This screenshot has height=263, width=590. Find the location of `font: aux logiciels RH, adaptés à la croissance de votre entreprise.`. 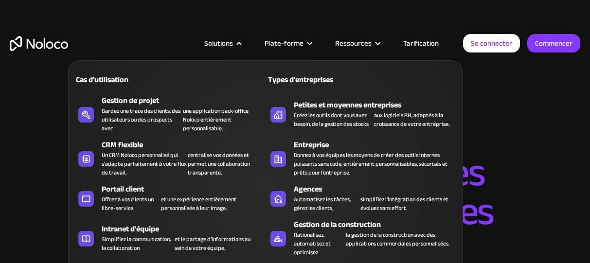

font: aux logiciels RH, adaptés à la croissance de votre entreprise. is located at coordinates (412, 120).